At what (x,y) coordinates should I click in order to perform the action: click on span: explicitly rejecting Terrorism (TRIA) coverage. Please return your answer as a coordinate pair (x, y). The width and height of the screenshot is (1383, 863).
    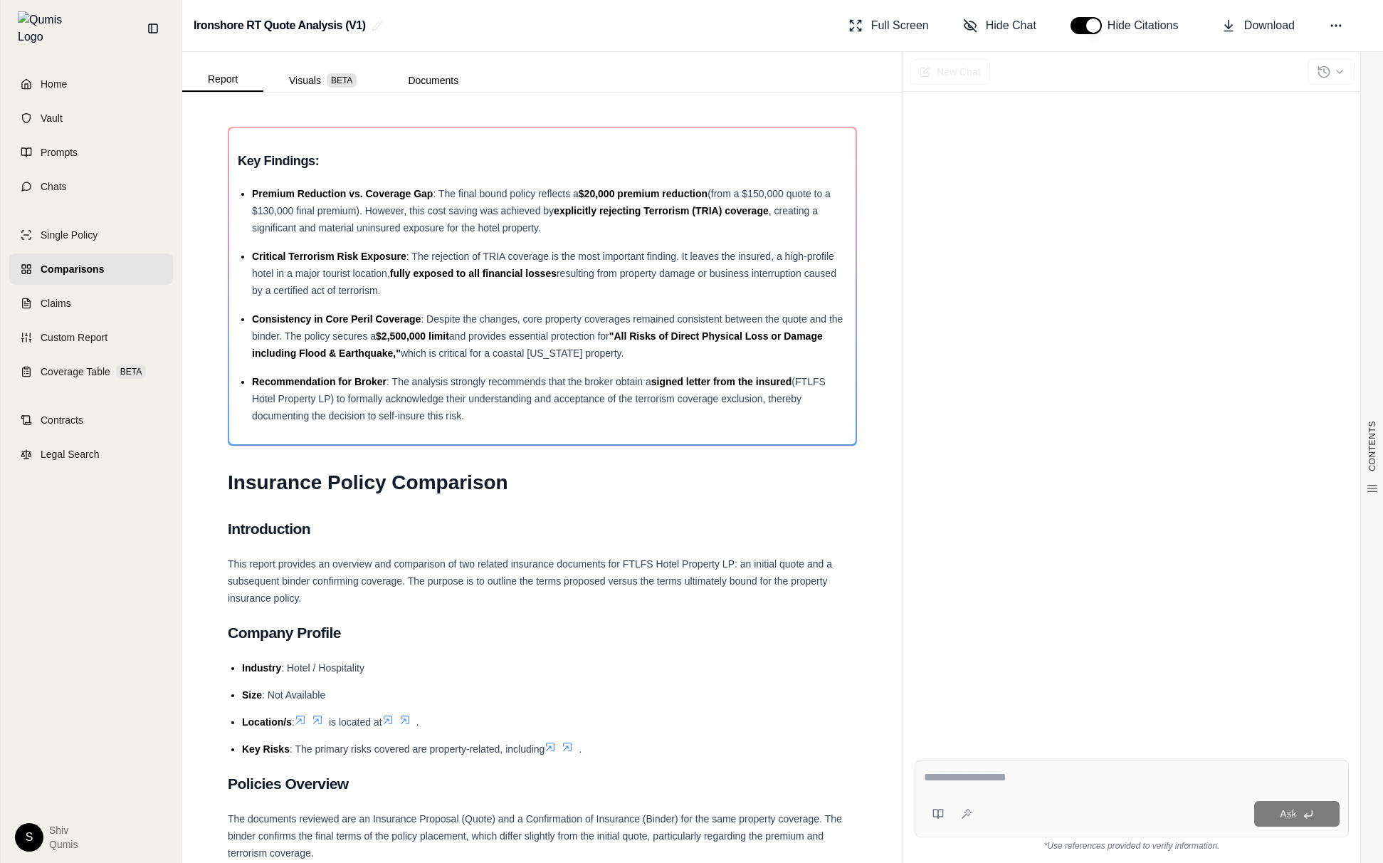
    Looking at the image, I should click on (661, 211).